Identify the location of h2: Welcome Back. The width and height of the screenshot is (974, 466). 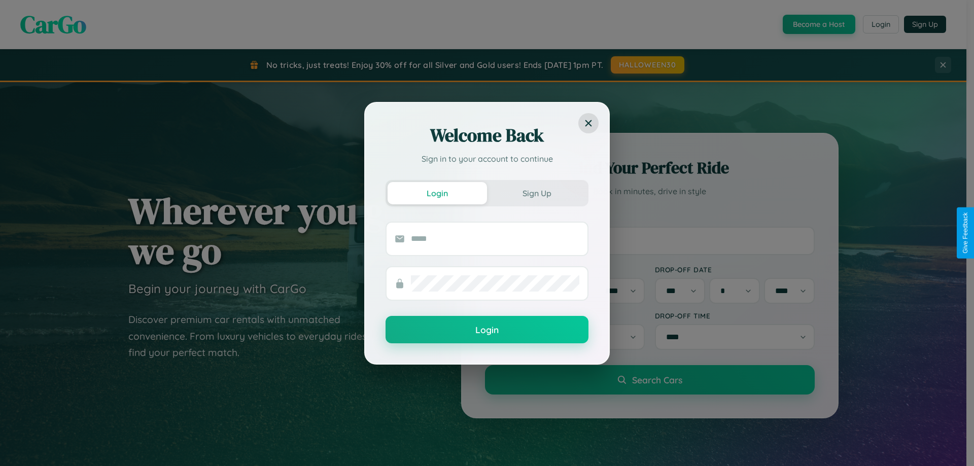
(487, 135).